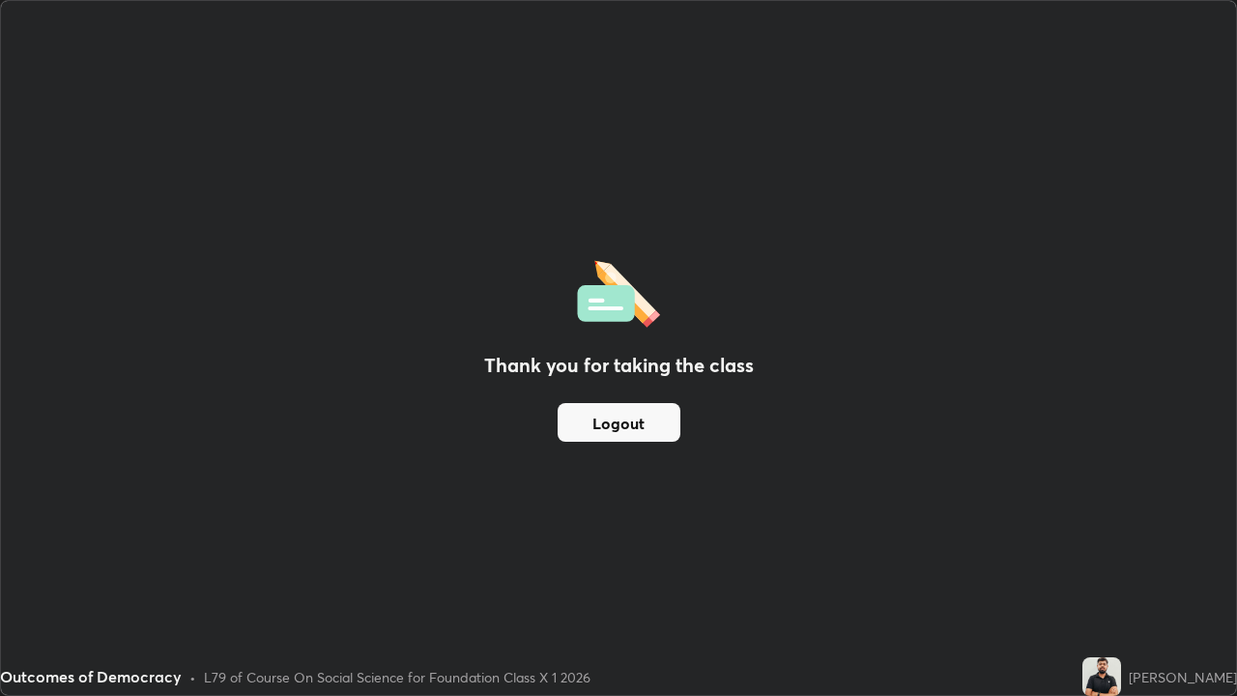 Image resolution: width=1237 pixels, height=696 pixels. I want to click on div: L79 of Course On Social Science for Foundation Class X 1 2026, so click(397, 676).